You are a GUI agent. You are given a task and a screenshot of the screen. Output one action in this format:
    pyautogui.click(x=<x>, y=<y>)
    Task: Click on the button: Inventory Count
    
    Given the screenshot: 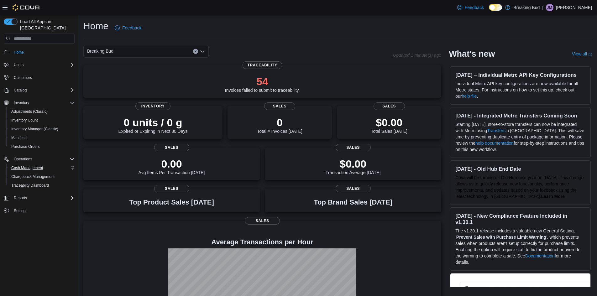 What is the action you would take?
    pyautogui.click(x=42, y=120)
    